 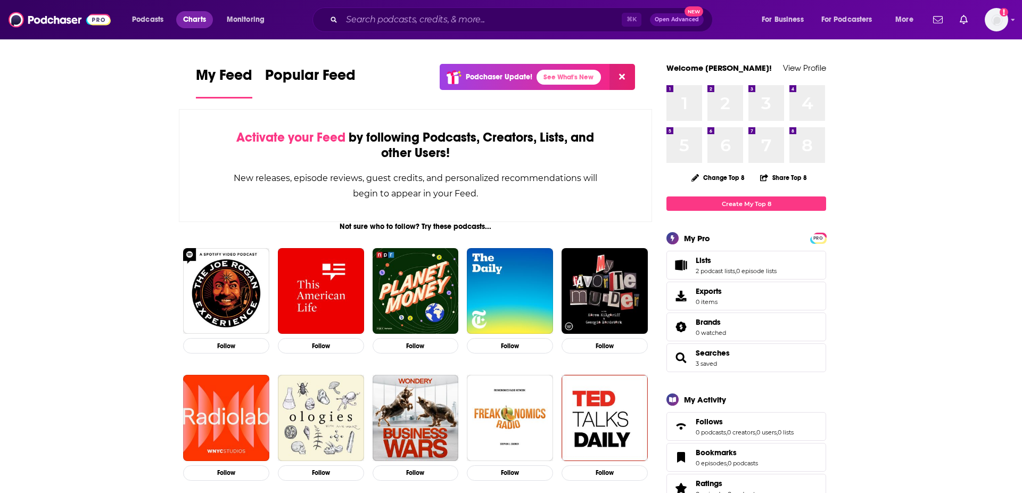 I want to click on a: Ratings, so click(x=726, y=483).